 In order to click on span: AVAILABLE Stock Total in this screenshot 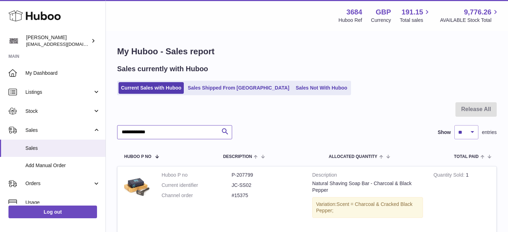, I will do `click(469, 20)`.